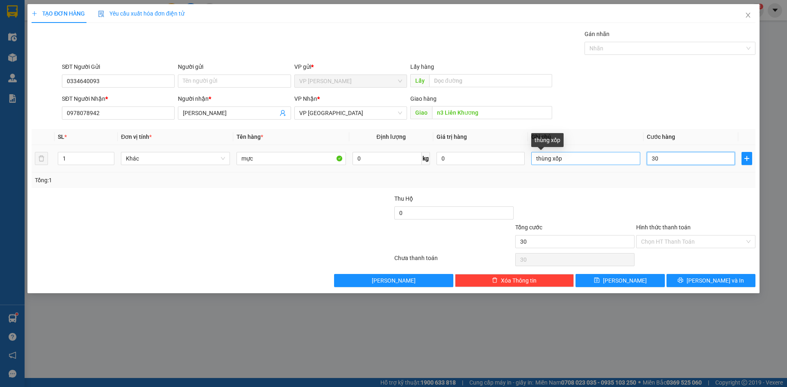 This screenshot has height=387, width=787. I want to click on div: Người nhận, so click(234, 99).